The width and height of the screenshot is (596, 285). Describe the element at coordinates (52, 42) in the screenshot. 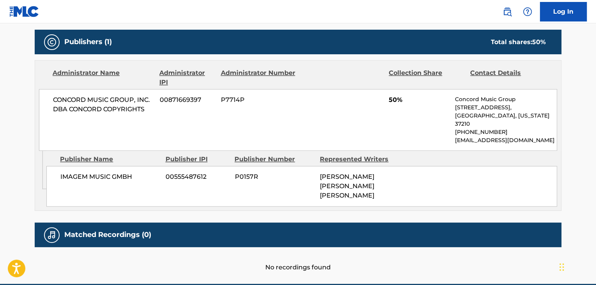

I see `img: Publishers` at that location.